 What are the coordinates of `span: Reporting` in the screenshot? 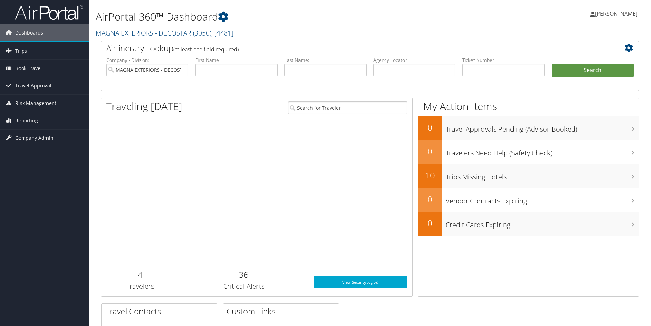 It's located at (27, 121).